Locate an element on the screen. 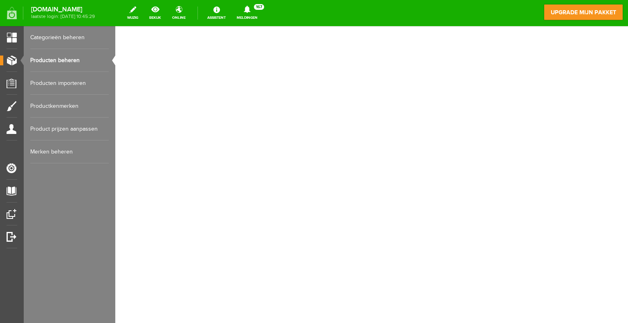 This screenshot has width=628, height=323. a: online is located at coordinates (179, 13).